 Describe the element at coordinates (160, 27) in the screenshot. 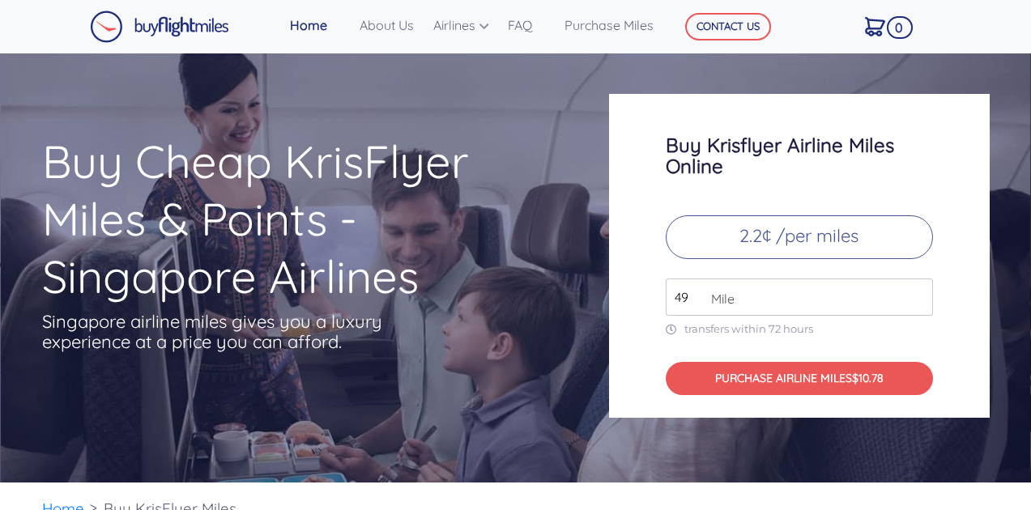

I see `img: Buy Flight Miles Logo` at that location.